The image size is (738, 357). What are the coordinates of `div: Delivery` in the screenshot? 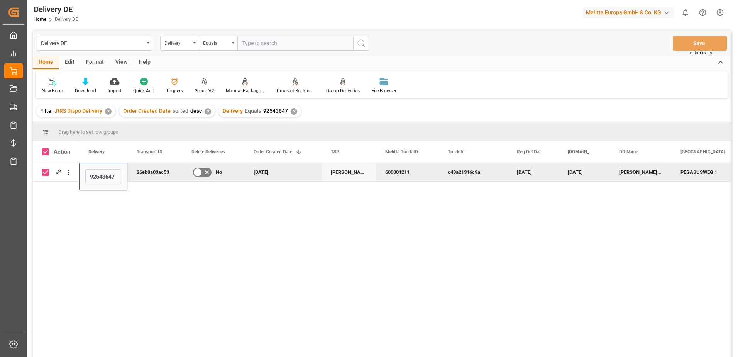 It's located at (178, 42).